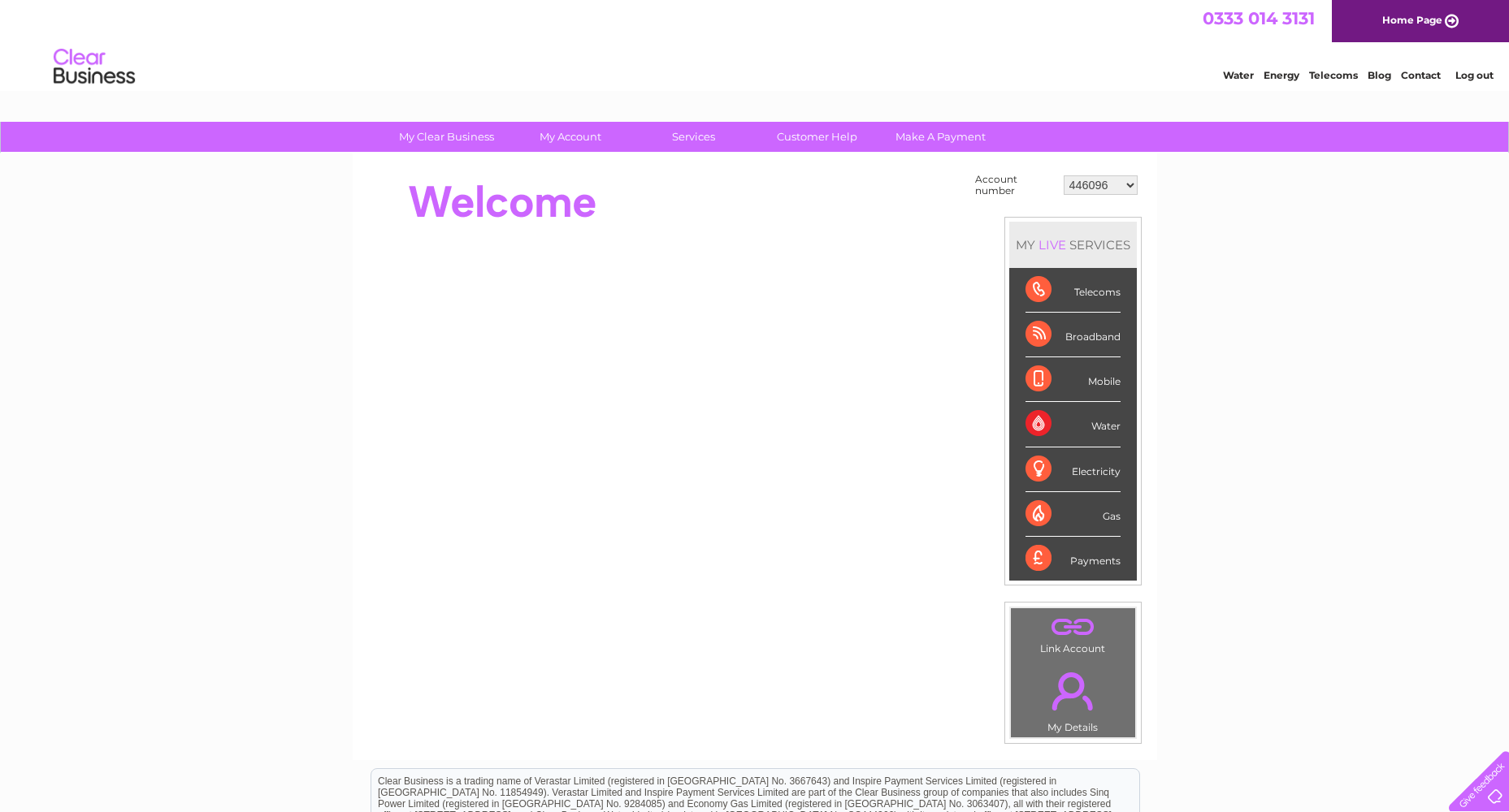 Image resolution: width=1509 pixels, height=812 pixels. Describe the element at coordinates (1421, 75) in the screenshot. I see `a: Contact` at that location.